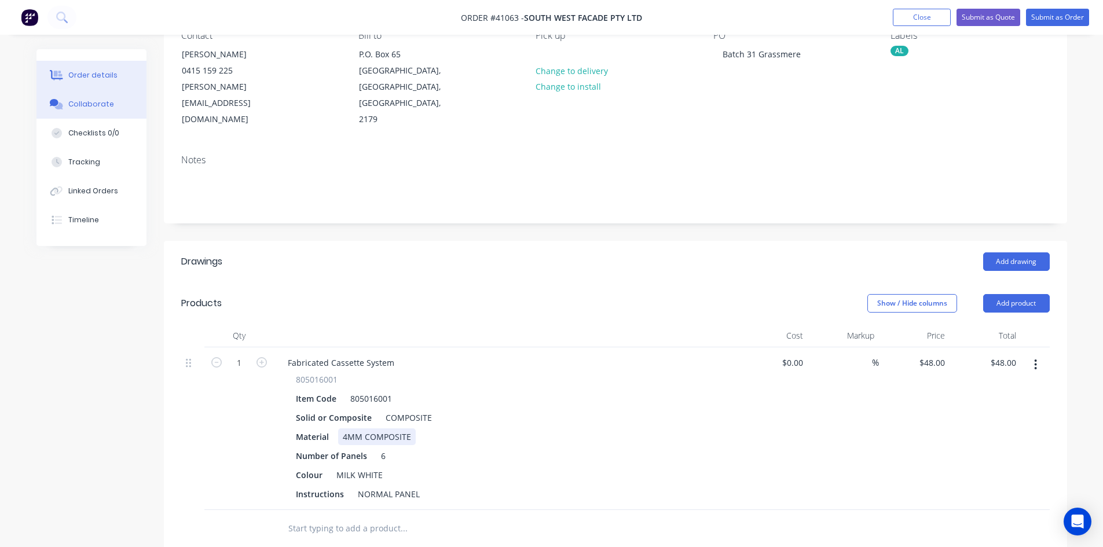  Describe the element at coordinates (93, 75) in the screenshot. I see `div: Order details` at that location.